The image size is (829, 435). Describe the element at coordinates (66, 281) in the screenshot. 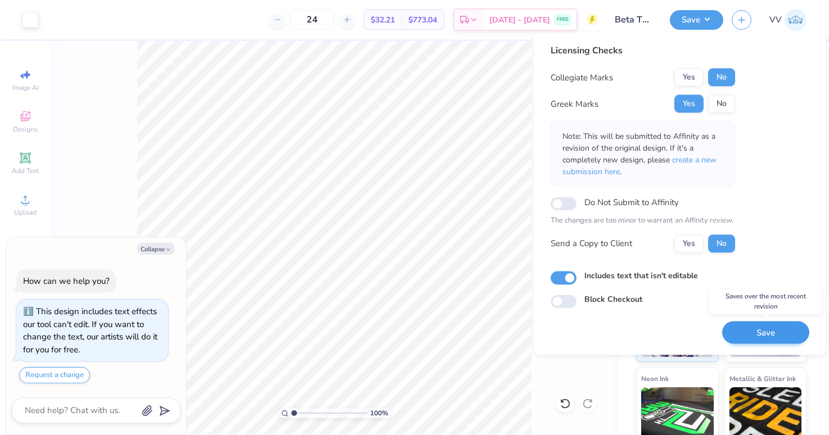

I see `div: How can we help you?` at that location.